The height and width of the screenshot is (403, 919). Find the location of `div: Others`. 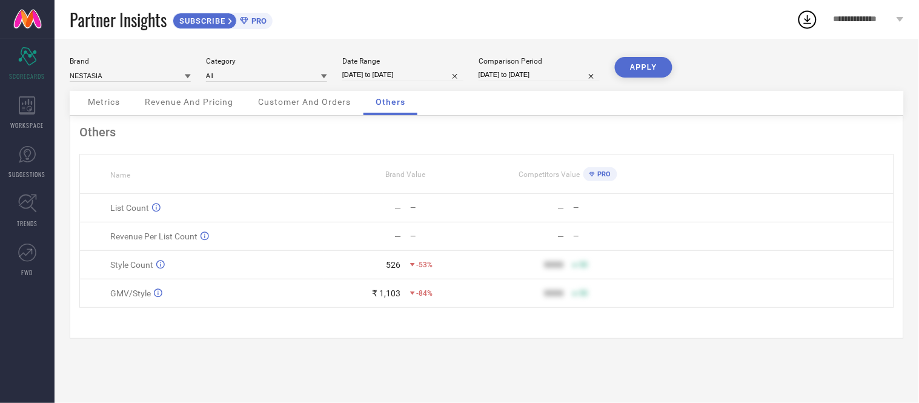

div: Others is located at coordinates (487, 132).